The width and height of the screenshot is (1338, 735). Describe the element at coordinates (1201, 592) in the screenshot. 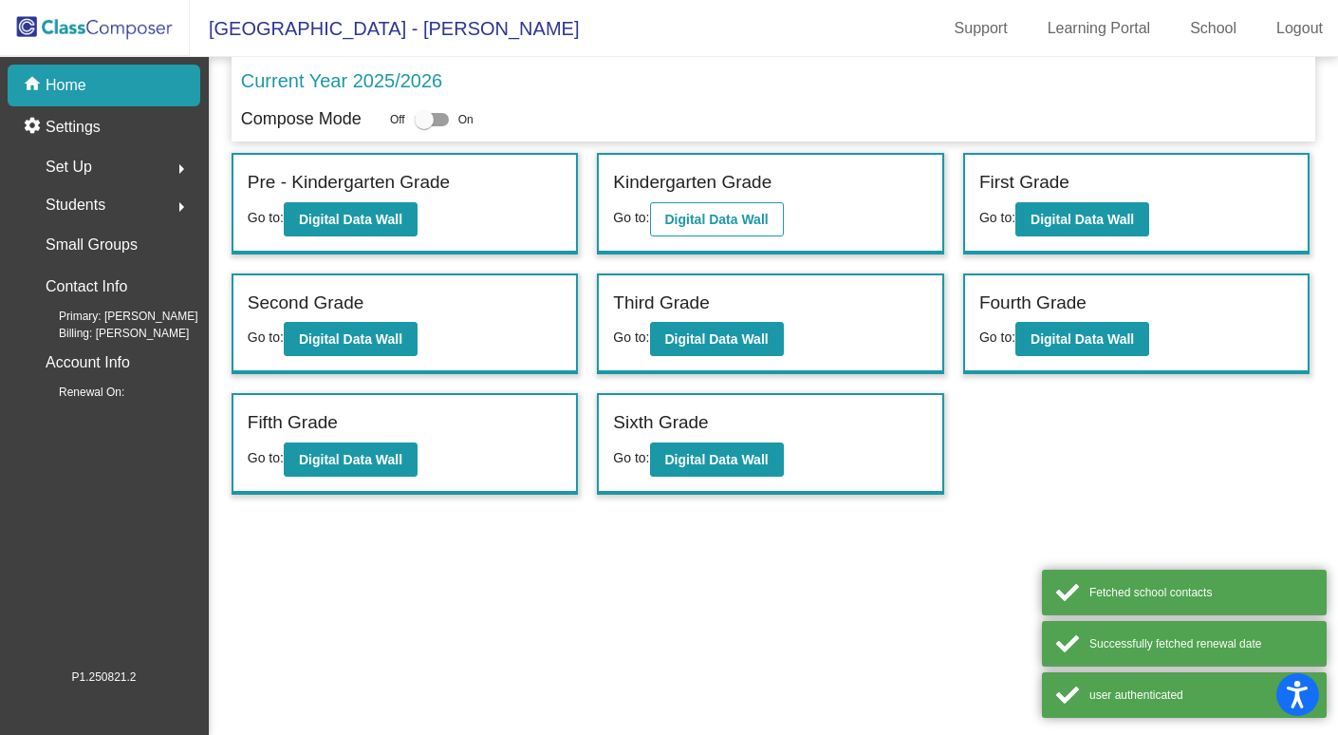

I see `div: Fetched school contacts` at that location.